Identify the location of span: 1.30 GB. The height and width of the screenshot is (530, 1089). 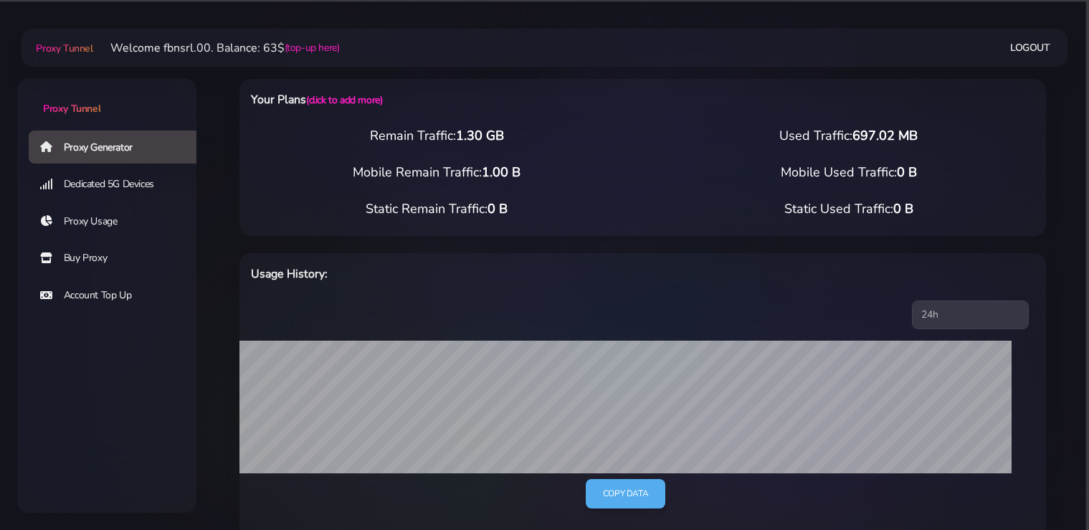
(480, 136).